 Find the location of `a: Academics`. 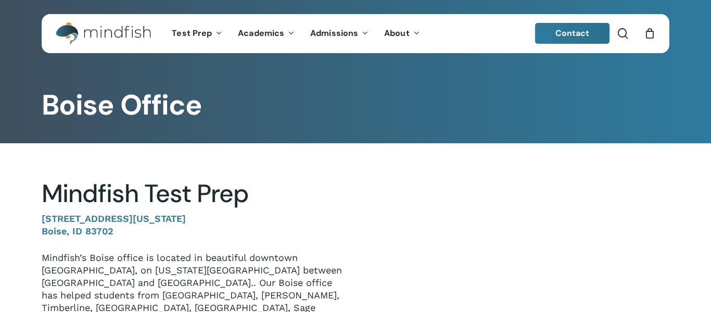

a: Academics is located at coordinates (266, 33).